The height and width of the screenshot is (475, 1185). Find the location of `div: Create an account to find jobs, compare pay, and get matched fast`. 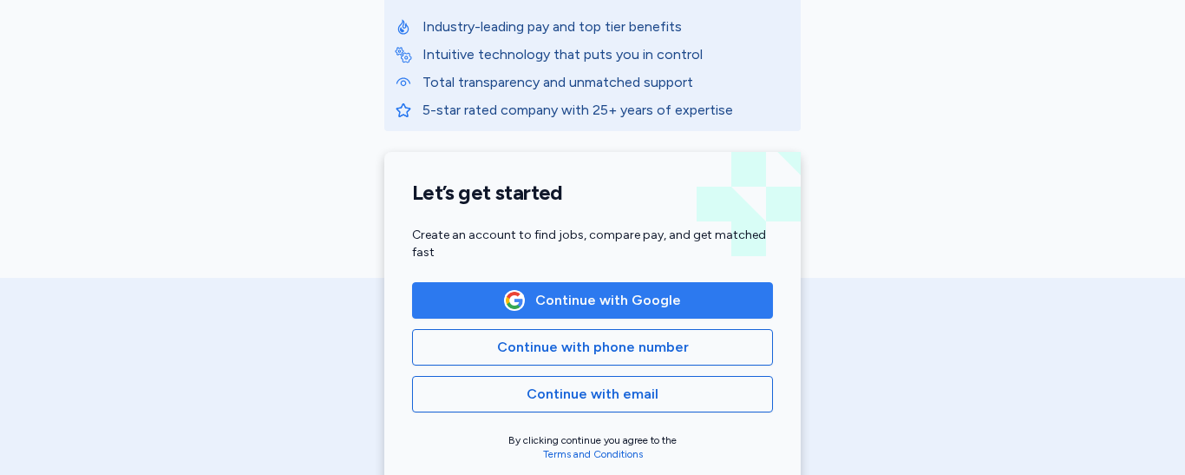

div: Create an account to find jobs, compare pay, and get matched fast is located at coordinates (592, 244).